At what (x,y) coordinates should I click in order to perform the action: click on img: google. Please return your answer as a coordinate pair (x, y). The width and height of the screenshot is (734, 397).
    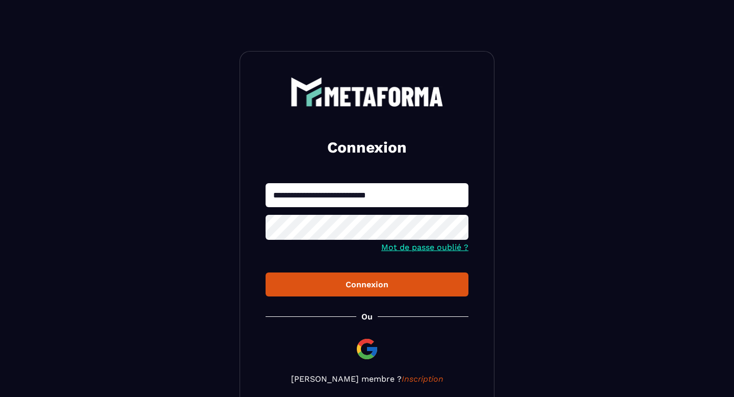
    Looking at the image, I should click on (367, 349).